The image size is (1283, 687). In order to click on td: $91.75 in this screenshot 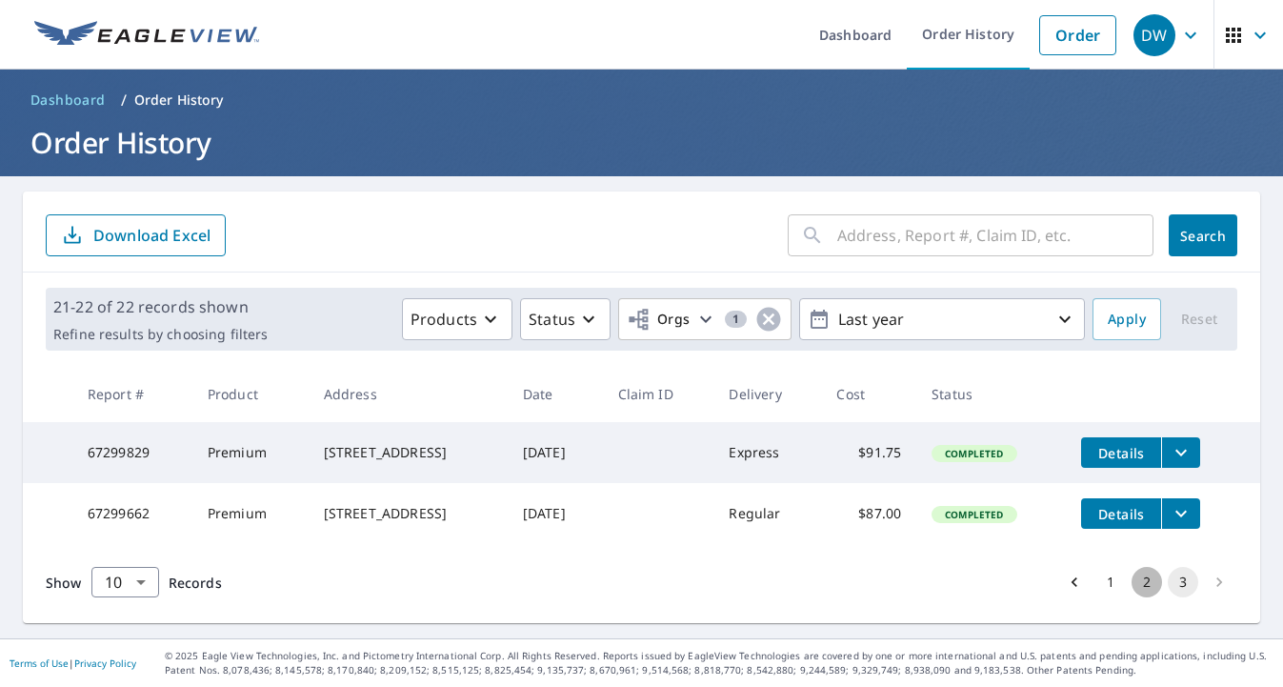, I will do `click(869, 453)`.